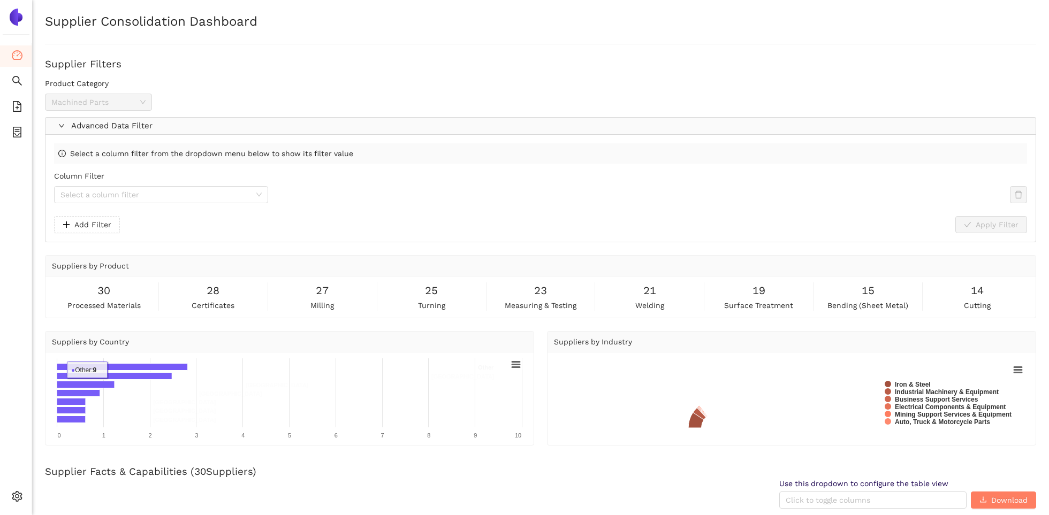 The width and height of the screenshot is (1049, 515). What do you see at coordinates (868, 306) in the screenshot?
I see `span: bending (sheet metal)` at bounding box center [868, 306].